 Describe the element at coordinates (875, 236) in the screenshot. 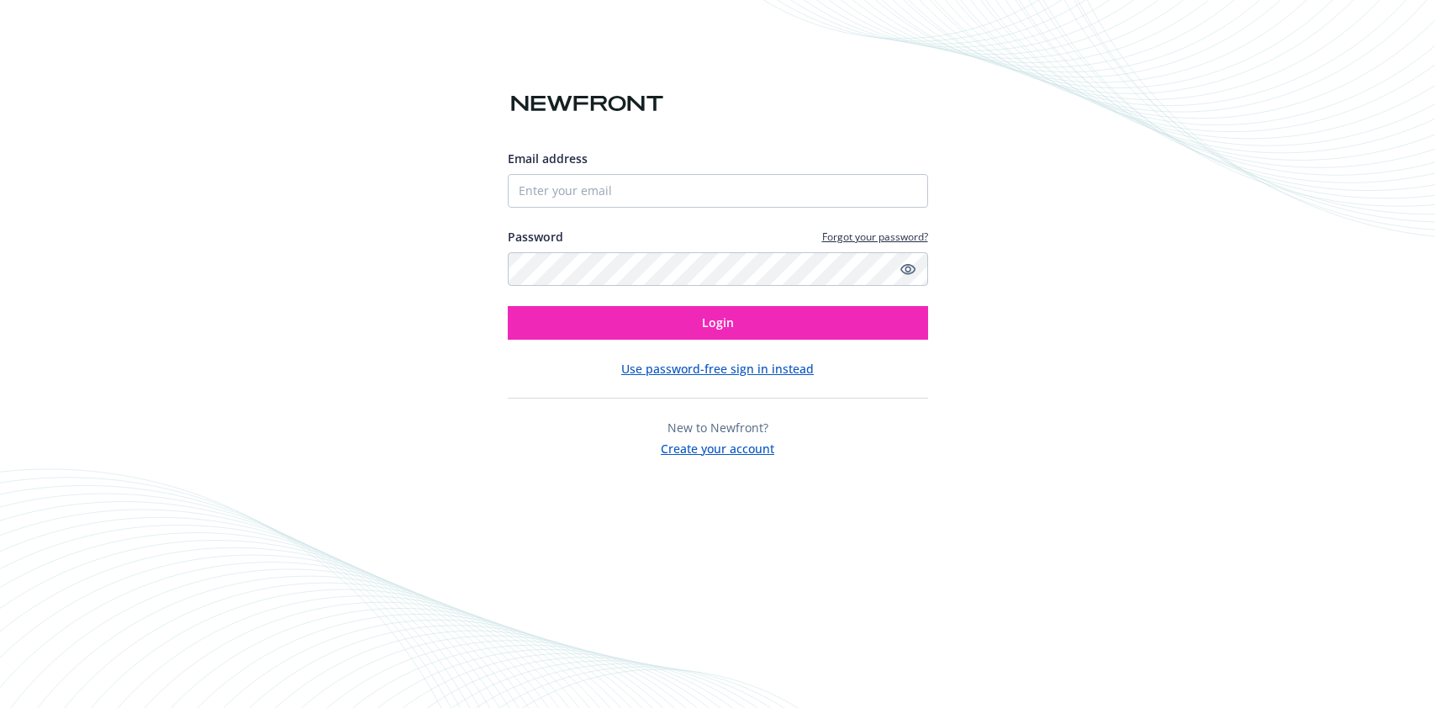

I see `a: Forgot your password?` at that location.